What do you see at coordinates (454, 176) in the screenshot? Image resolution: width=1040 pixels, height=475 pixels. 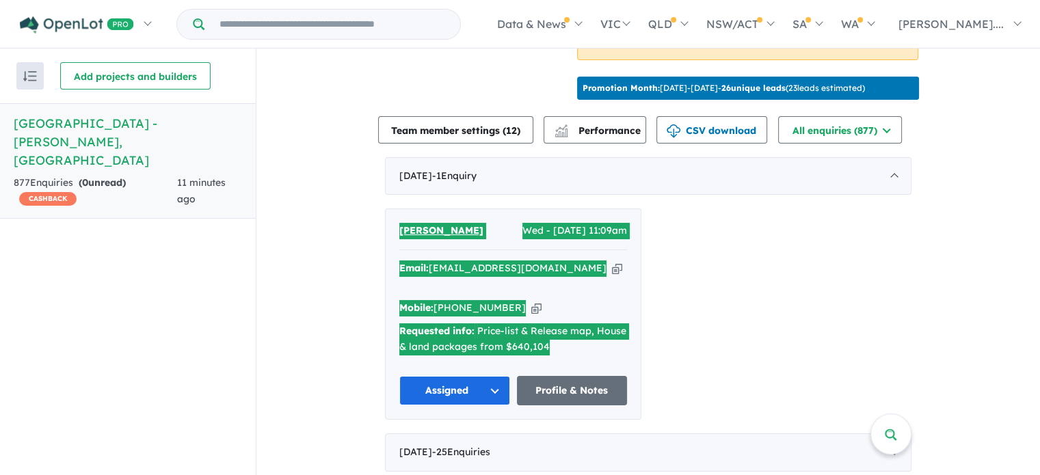 I see `span: - 1 Enquir y` at bounding box center [454, 176].